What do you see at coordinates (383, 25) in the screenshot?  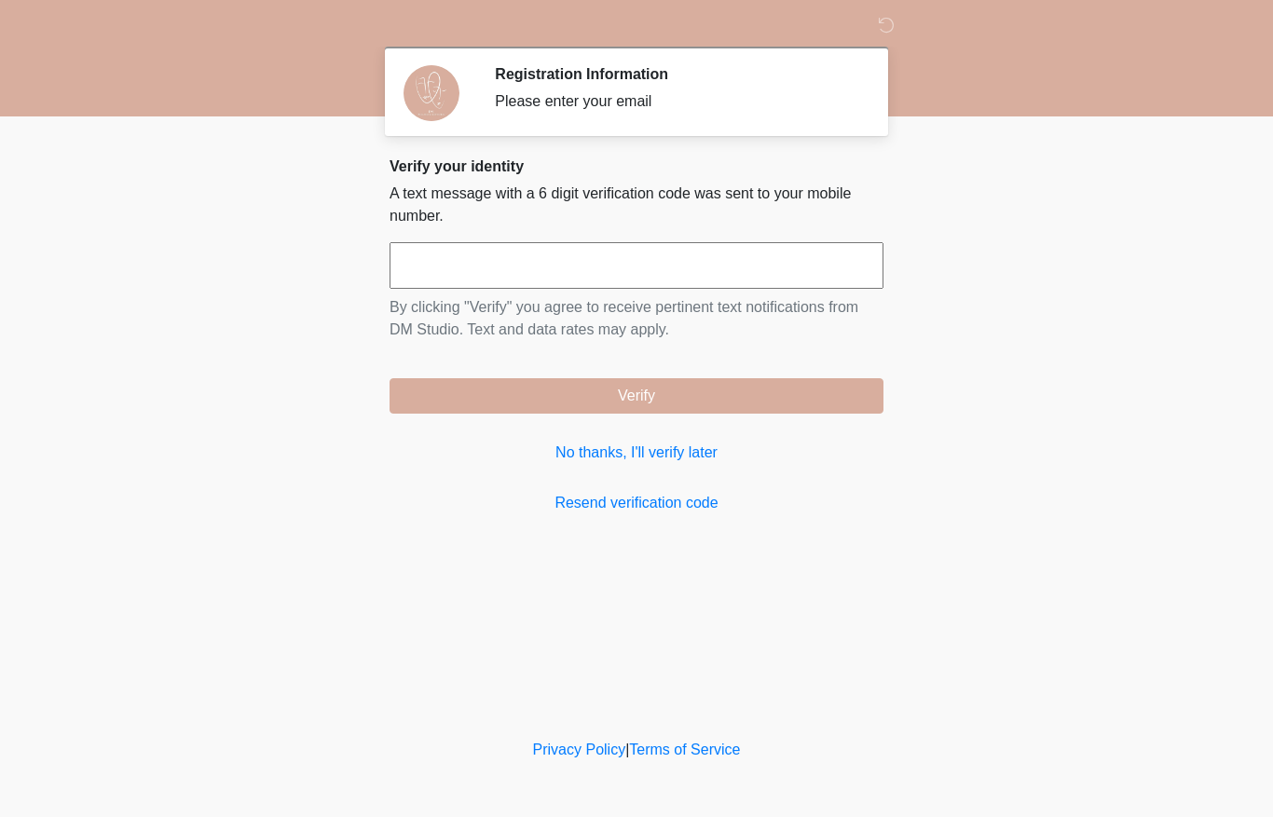 I see `img: DM Studio Logo` at bounding box center [383, 25].